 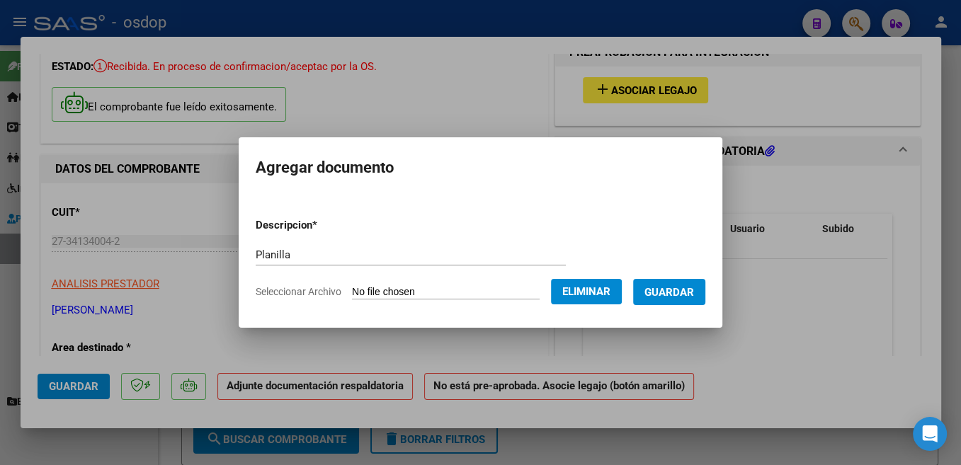 I want to click on div: Open Intercom Messenger, so click(x=930, y=434).